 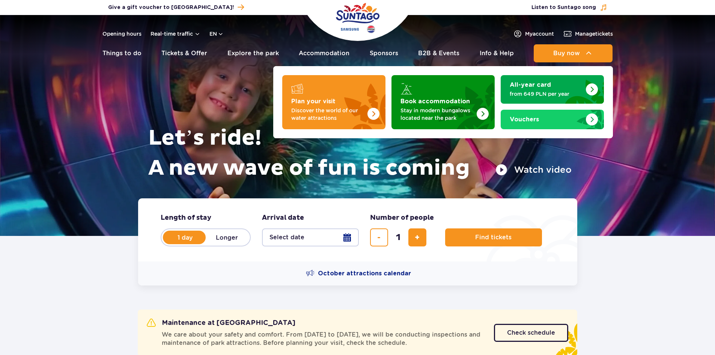 What do you see at coordinates (324, 53) in the screenshot?
I see `a: Accommodation` at bounding box center [324, 53].